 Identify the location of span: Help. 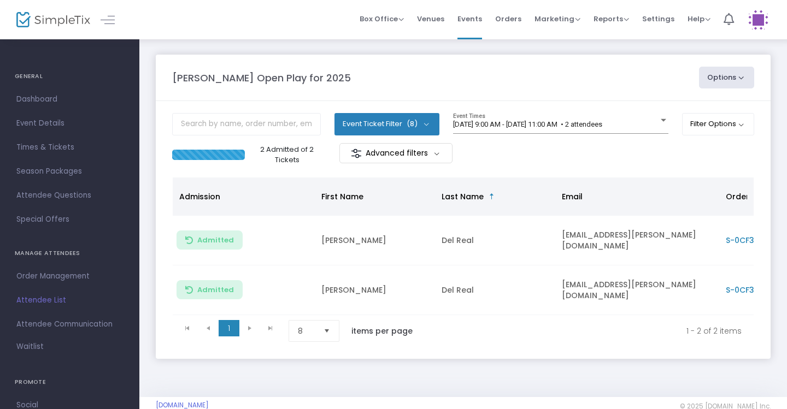
(699, 19).